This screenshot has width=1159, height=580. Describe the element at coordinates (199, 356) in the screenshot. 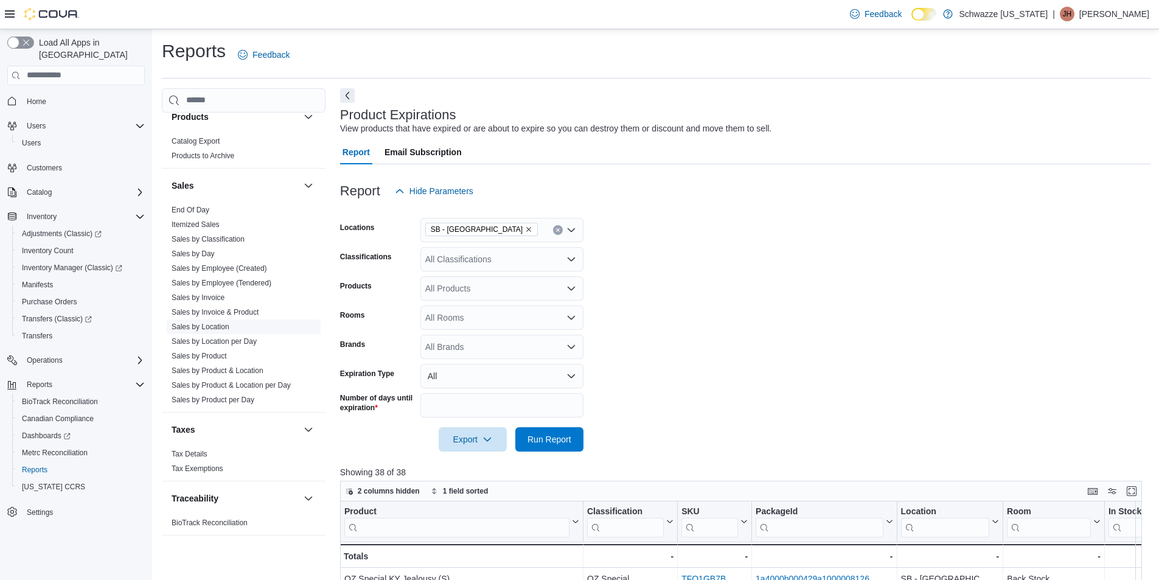

I see `span: Sales by Product` at that location.